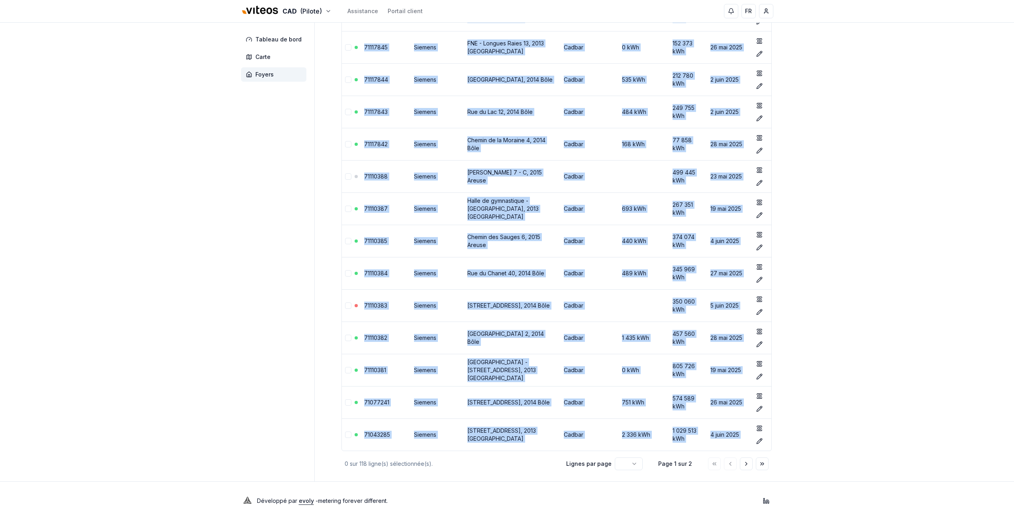  Describe the element at coordinates (688, 241) in the screenshot. I see `div: 374 074 kWh` at that location.